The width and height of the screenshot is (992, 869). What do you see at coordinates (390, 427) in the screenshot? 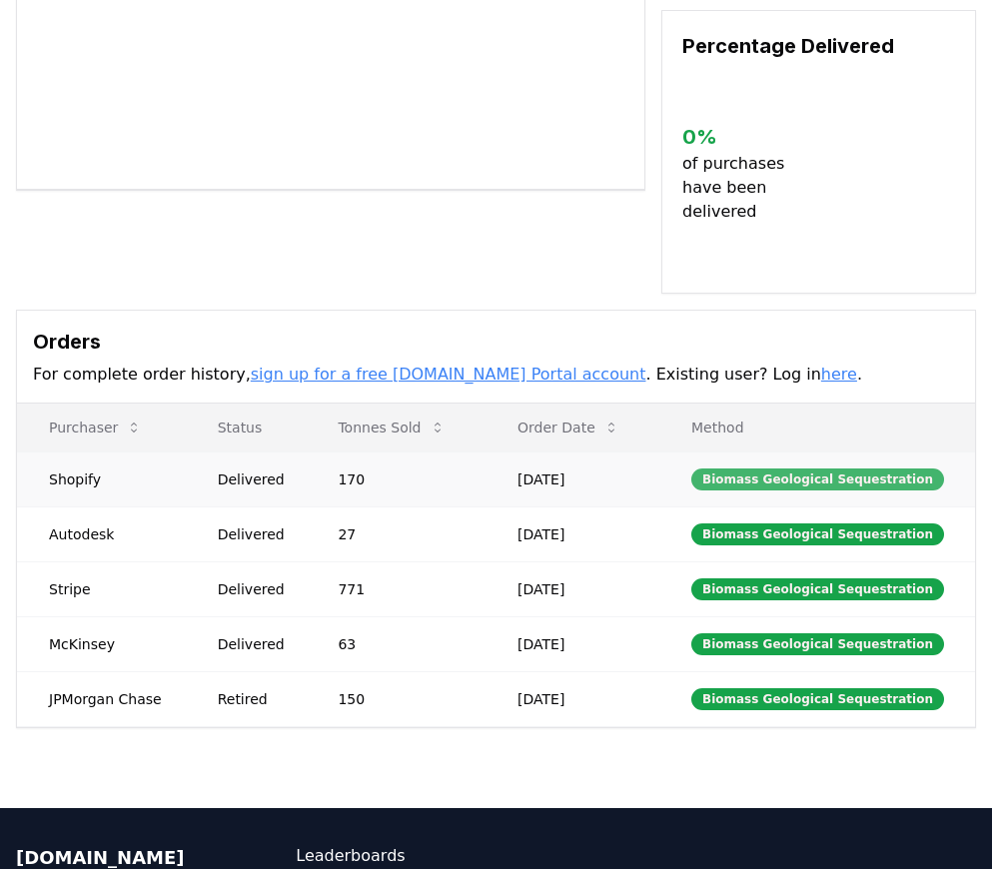
I see `button: Tonnes Sold` at bounding box center [390, 427].